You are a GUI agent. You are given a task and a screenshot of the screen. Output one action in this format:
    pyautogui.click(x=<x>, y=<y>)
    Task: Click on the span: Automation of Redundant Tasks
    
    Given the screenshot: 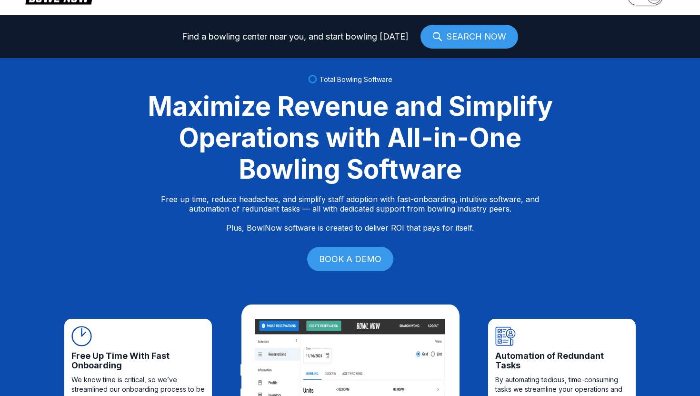 What is the action you would take?
    pyautogui.click(x=562, y=361)
    